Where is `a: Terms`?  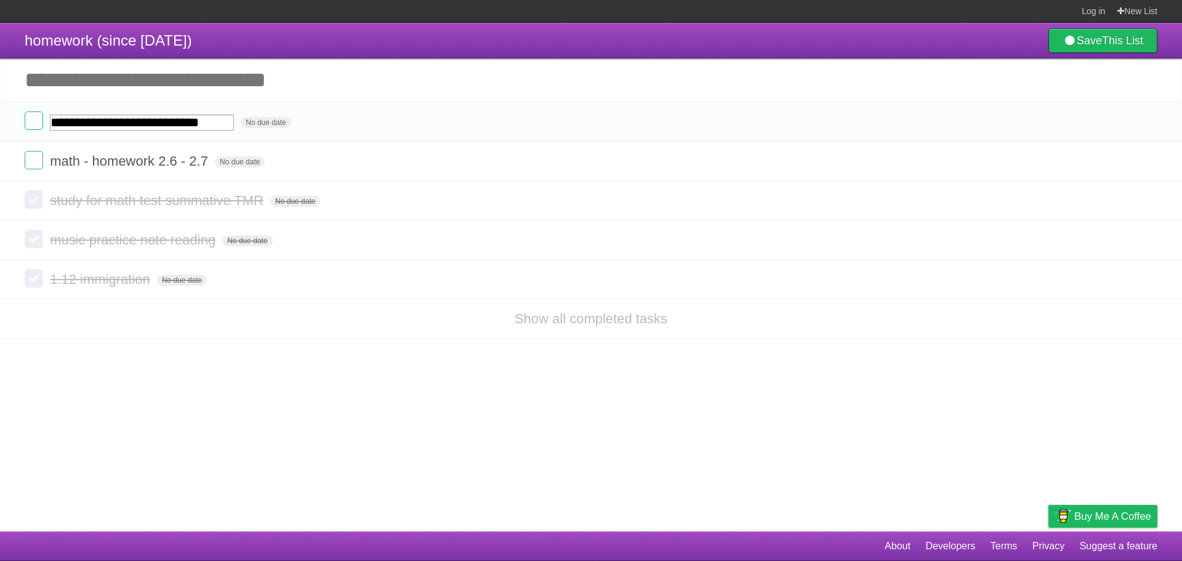
a: Terms is located at coordinates (1004, 546).